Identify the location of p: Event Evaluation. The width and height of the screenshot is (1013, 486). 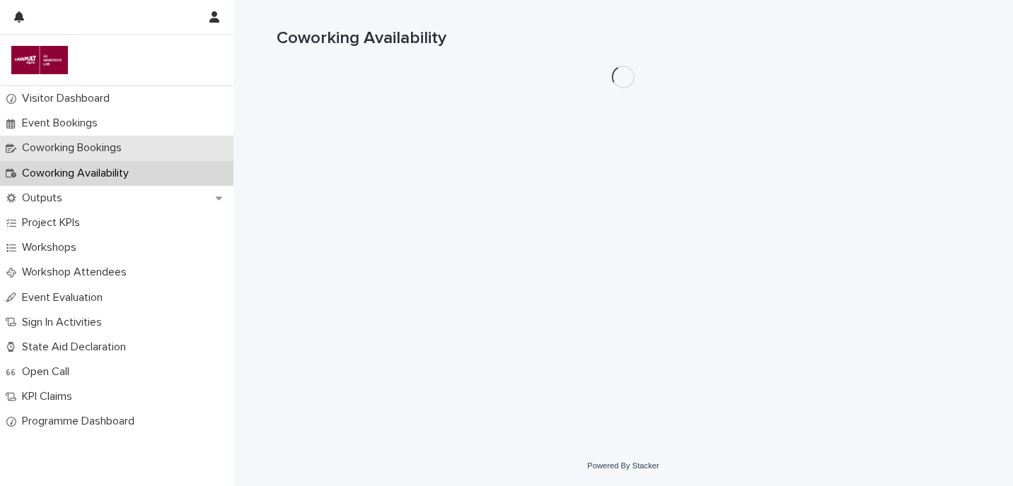
(65, 298).